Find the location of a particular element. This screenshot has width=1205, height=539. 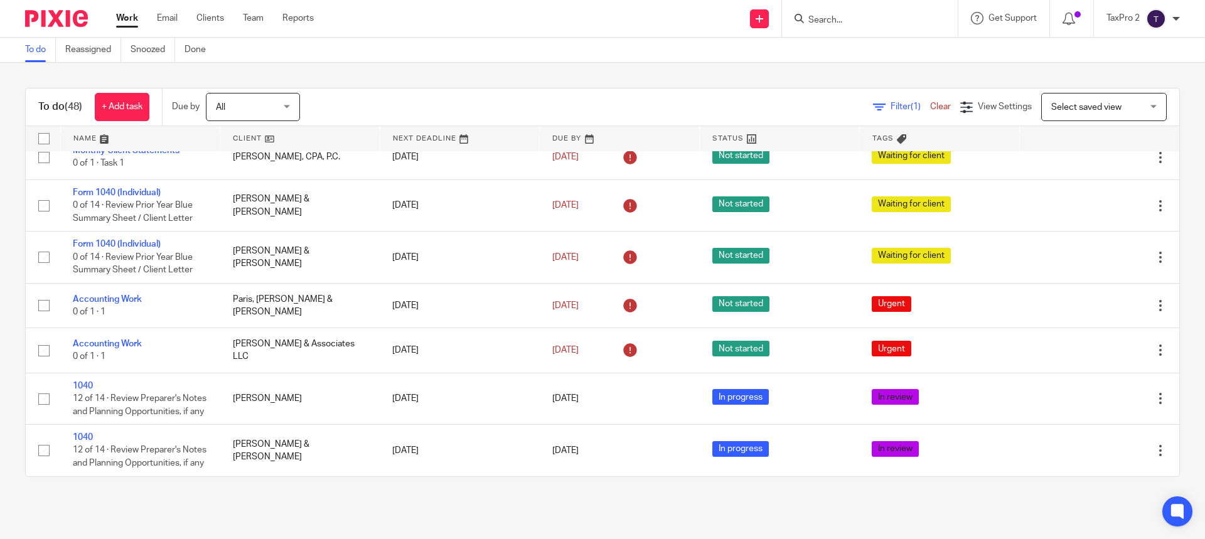

a: Clients is located at coordinates (210, 18).